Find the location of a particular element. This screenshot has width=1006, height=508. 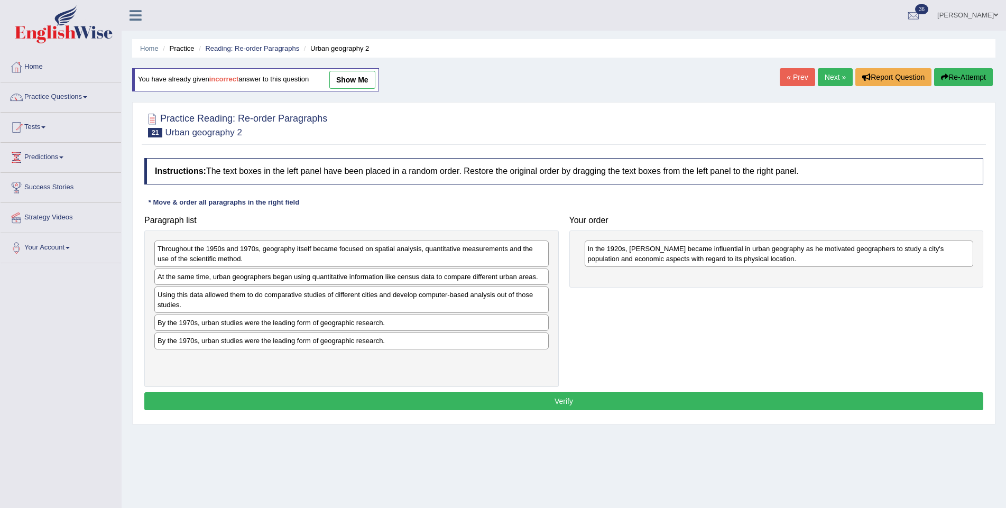

div: At the same time, urban geographers began using quantitative information like census data to comp... is located at coordinates (351, 276).